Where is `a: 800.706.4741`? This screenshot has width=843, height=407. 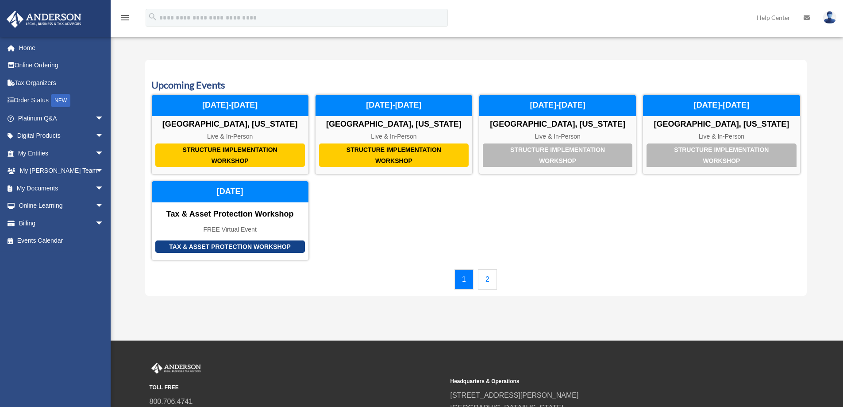
a: 800.706.4741 is located at coordinates (171, 401).